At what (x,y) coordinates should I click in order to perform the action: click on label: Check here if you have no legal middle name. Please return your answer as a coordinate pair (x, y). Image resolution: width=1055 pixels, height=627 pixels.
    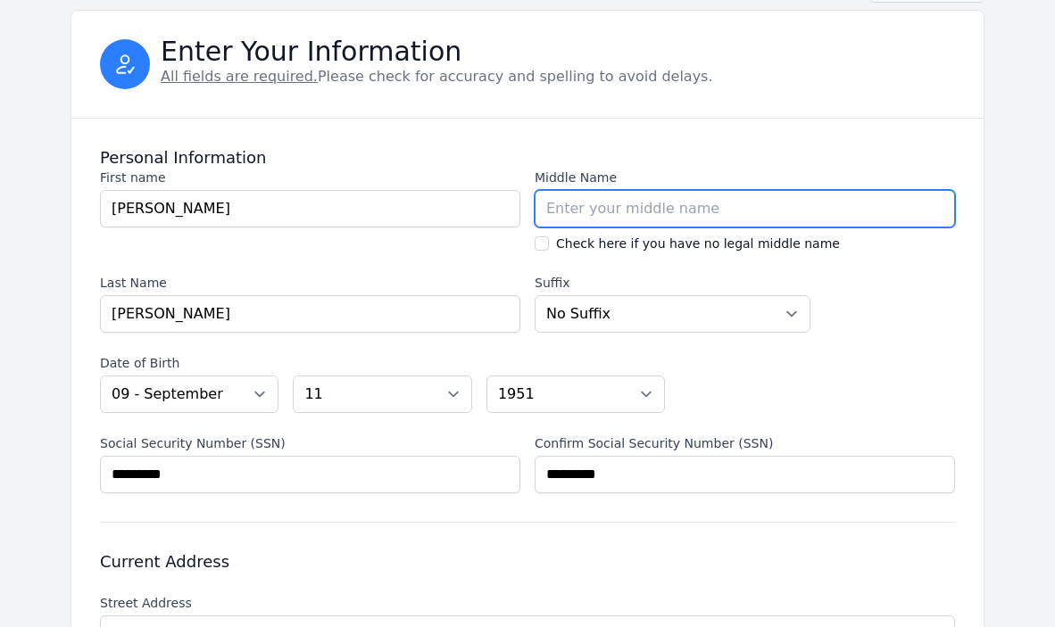
    Looking at the image, I should click on (698, 244).